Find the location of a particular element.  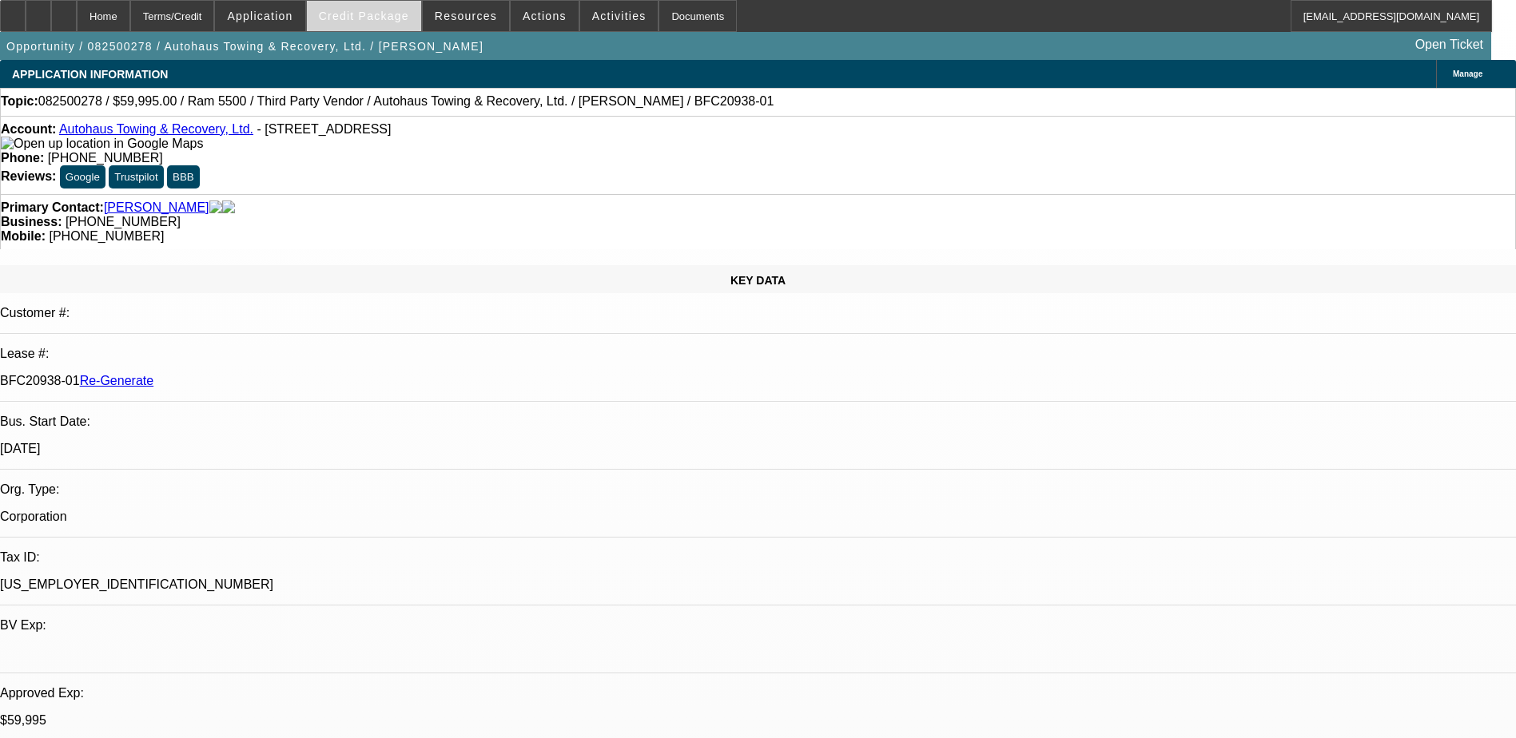

span: KEY DATA is located at coordinates (758, 281).